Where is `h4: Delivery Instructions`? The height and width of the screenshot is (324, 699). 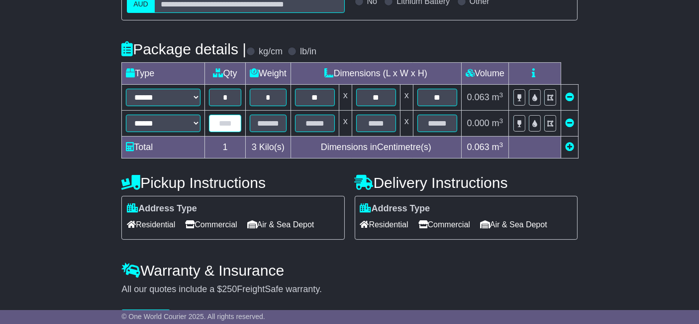 h4: Delivery Instructions is located at coordinates (466, 182).